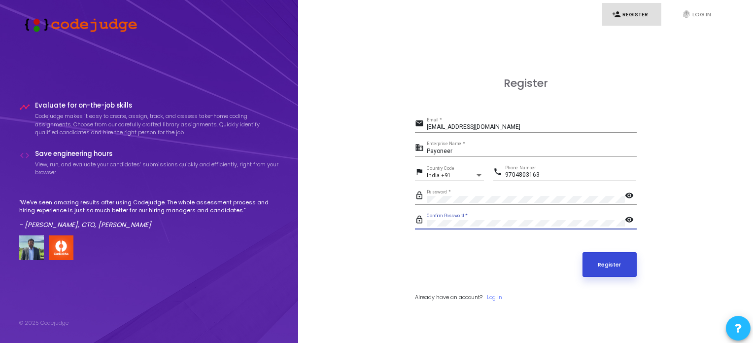 This screenshot has width=753, height=343. I want to click on i: fingerprint, so click(687, 14).